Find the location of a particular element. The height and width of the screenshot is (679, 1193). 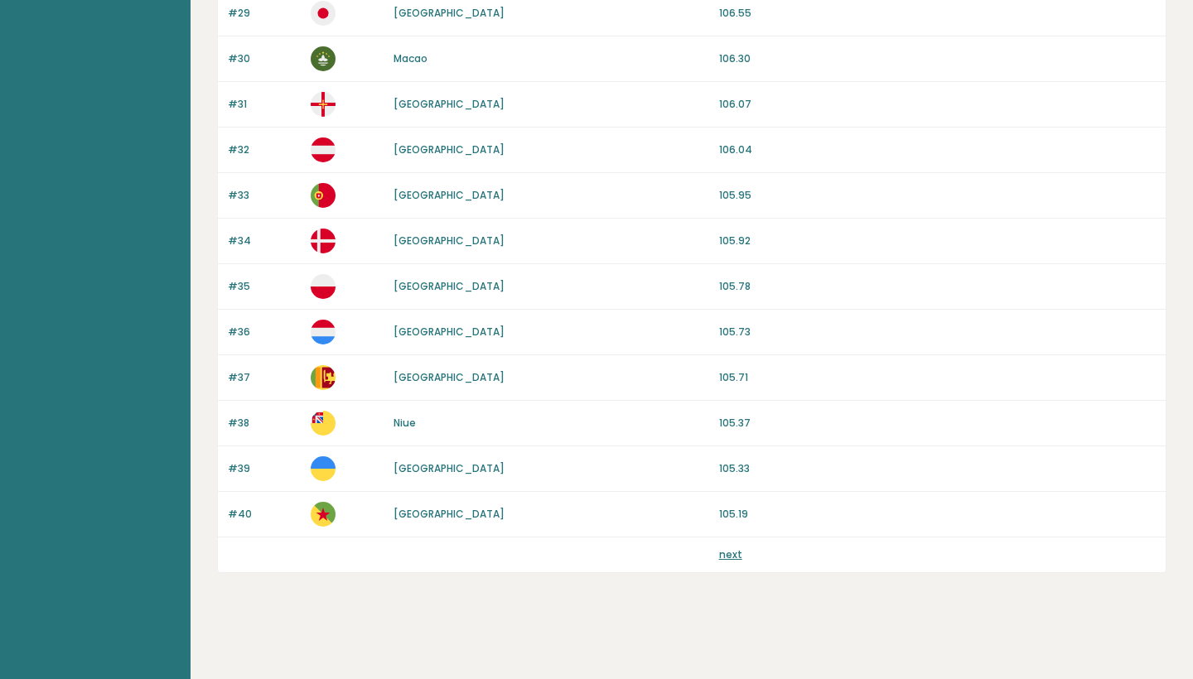

a: Macao is located at coordinates (410, 58).